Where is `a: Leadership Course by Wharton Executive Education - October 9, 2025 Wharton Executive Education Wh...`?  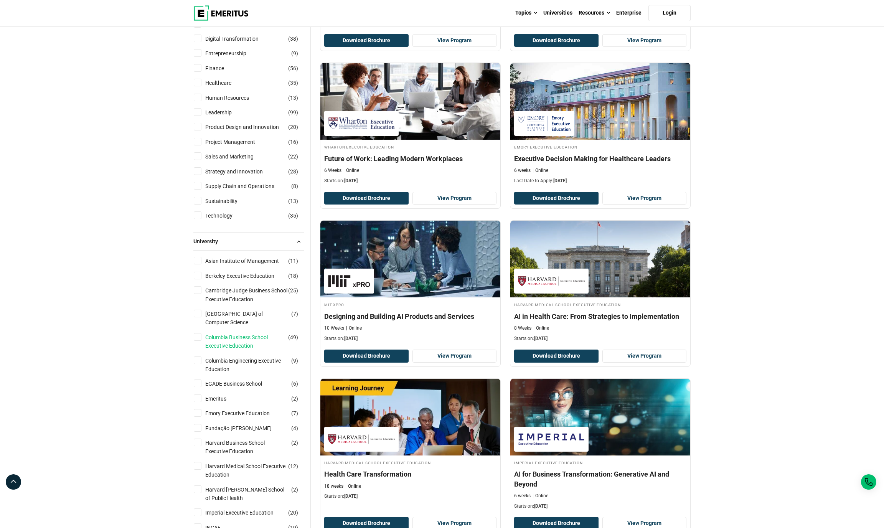
a: Leadership Course by Wharton Executive Education - October 9, 2025 Wharton Executive Education Wh... is located at coordinates (410, 126).